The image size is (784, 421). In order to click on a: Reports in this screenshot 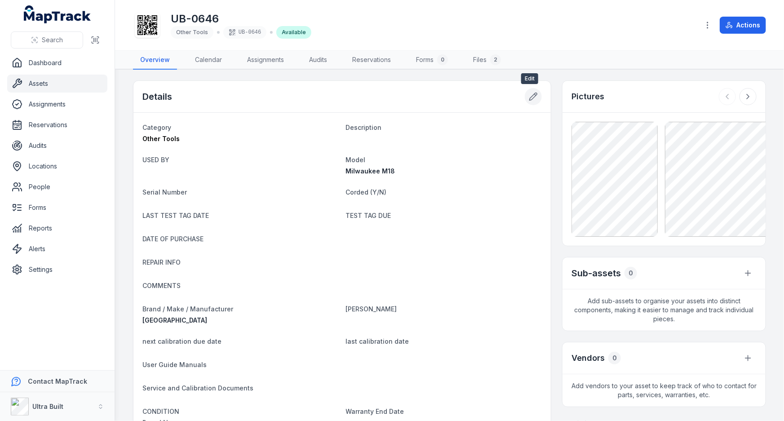, I will do `click(57, 228)`.